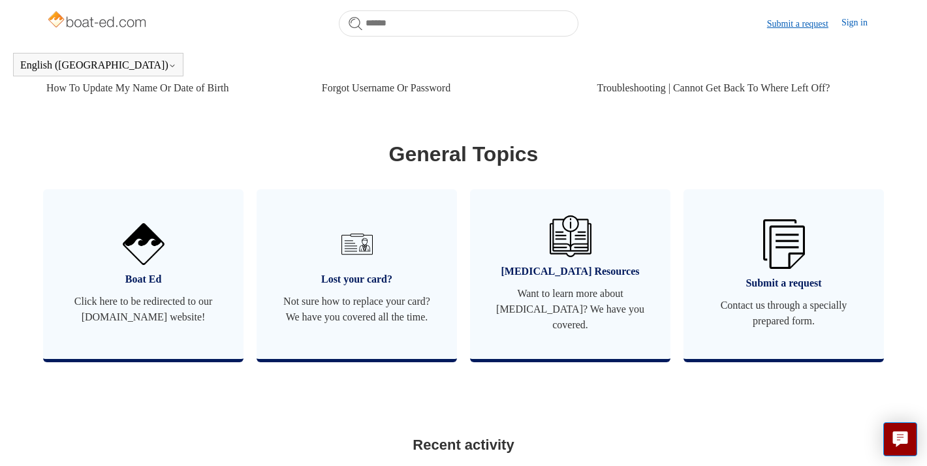 The height and width of the screenshot is (466, 927). What do you see at coordinates (734, 88) in the screenshot?
I see `a: Troubleshooting | Cannot Get Back To Where Left Off?` at bounding box center [734, 88].